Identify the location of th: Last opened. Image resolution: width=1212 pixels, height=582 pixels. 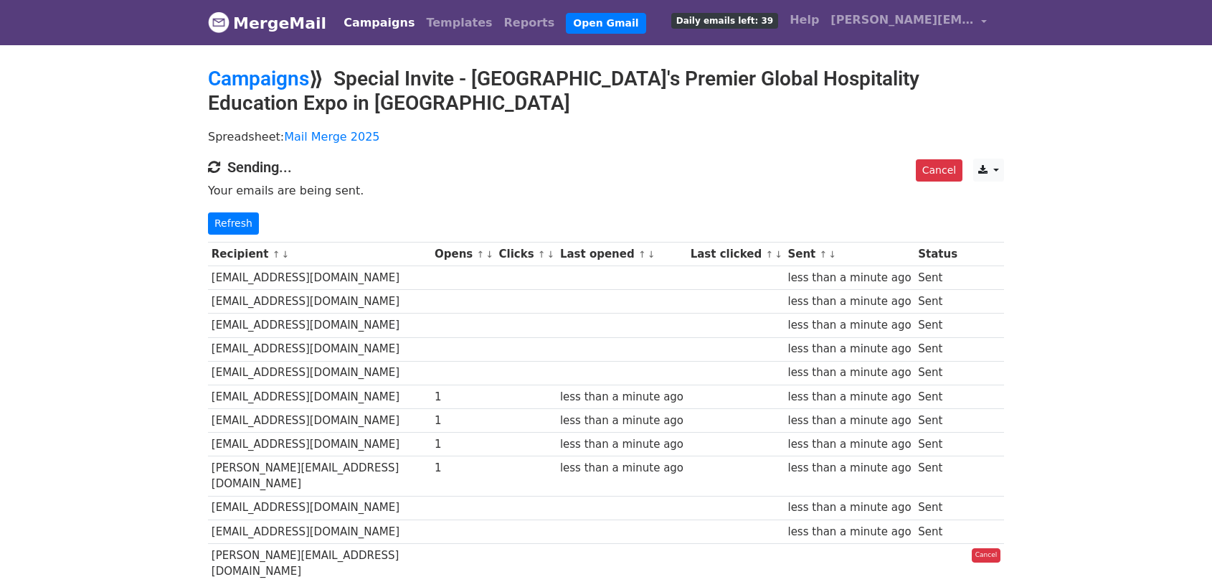
(622, 254).